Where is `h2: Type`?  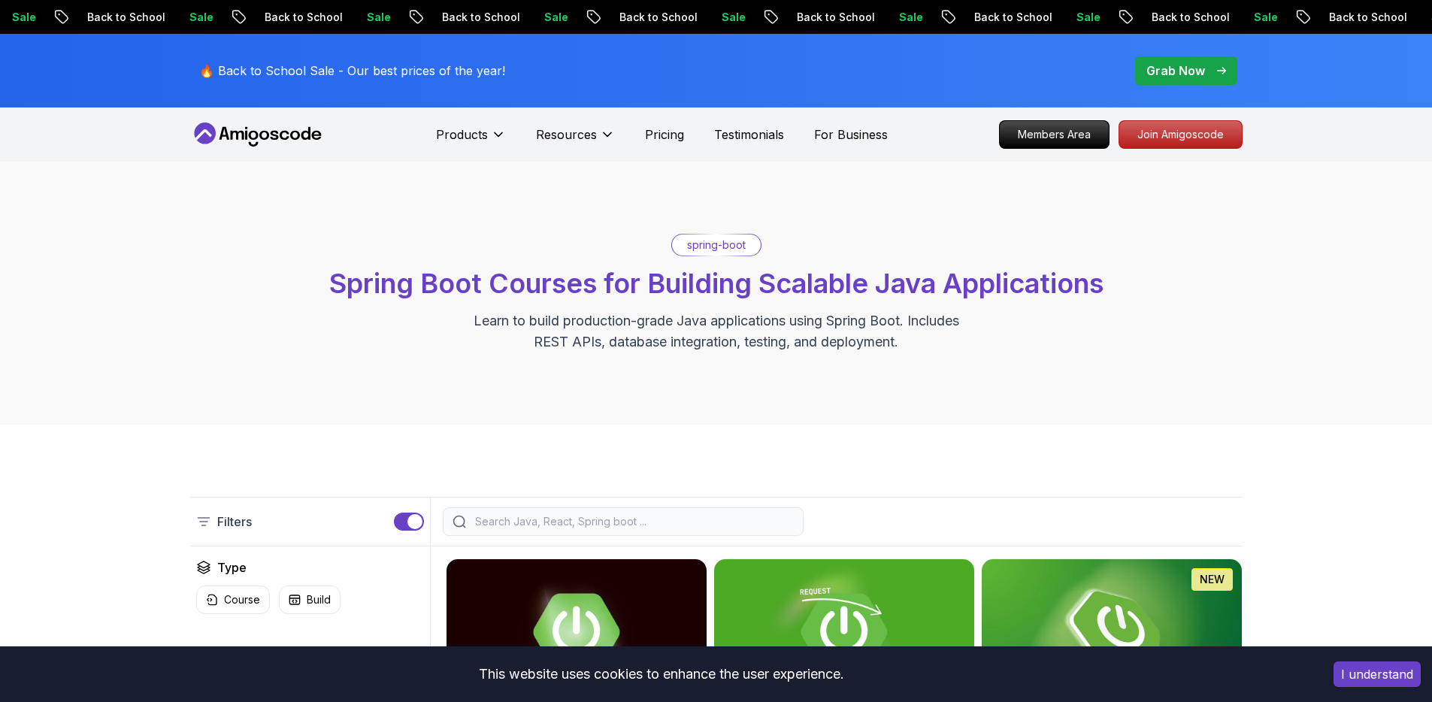 h2: Type is located at coordinates (232, 568).